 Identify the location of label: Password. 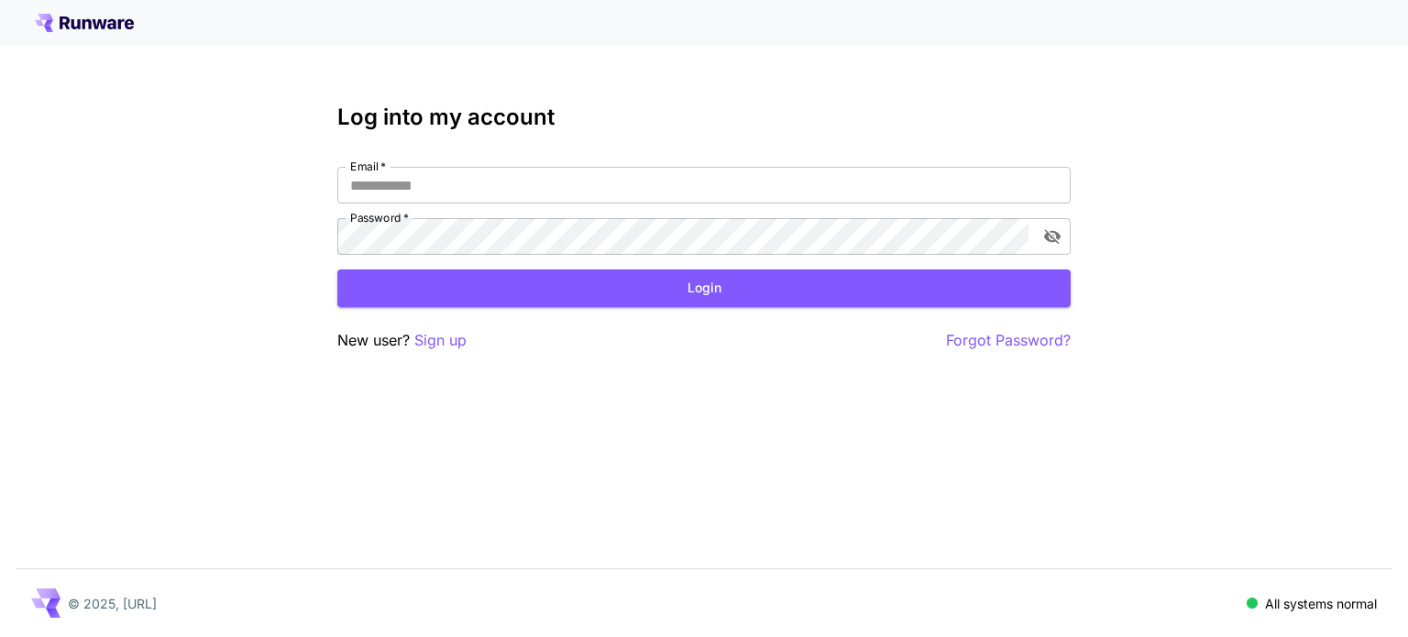
(380, 217).